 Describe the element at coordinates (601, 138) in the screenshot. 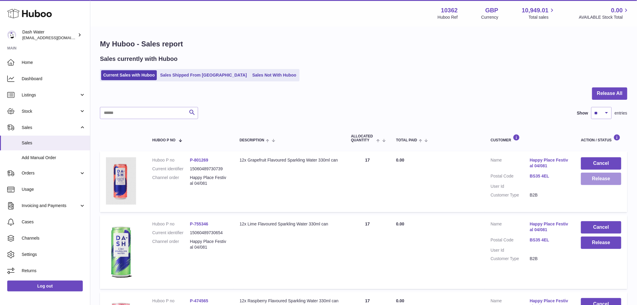

I see `div: Action / Status` at that location.